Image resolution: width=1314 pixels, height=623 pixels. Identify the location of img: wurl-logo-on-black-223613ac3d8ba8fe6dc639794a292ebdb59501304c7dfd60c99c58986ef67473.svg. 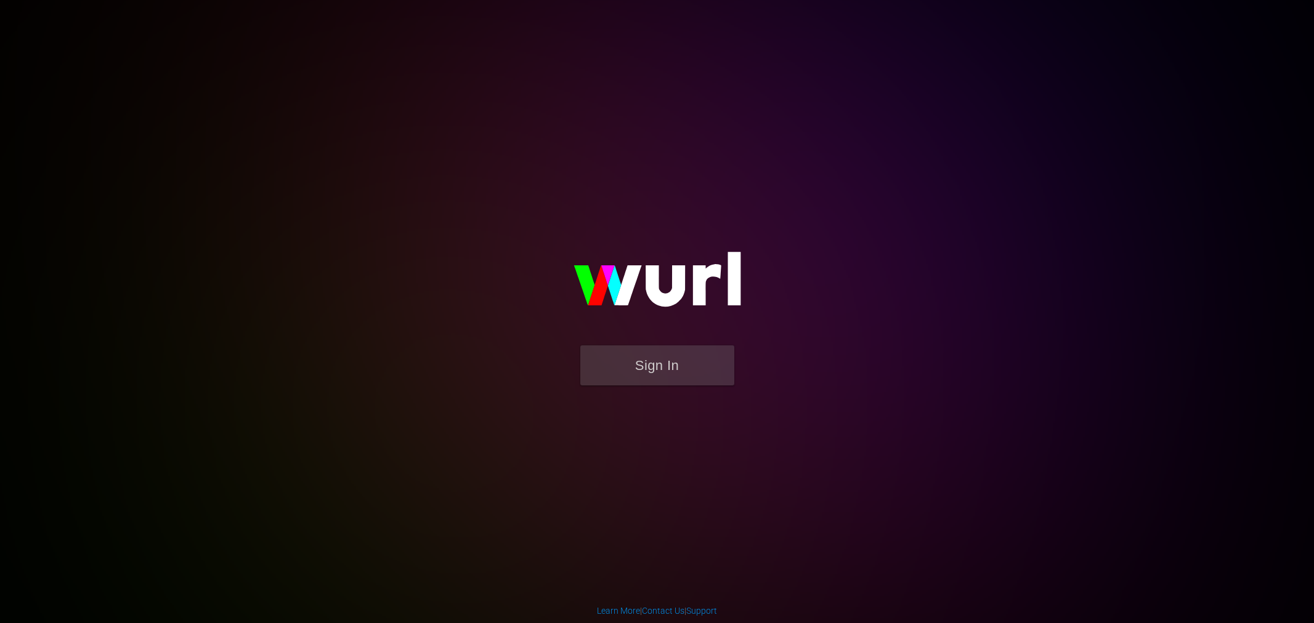
(657, 285).